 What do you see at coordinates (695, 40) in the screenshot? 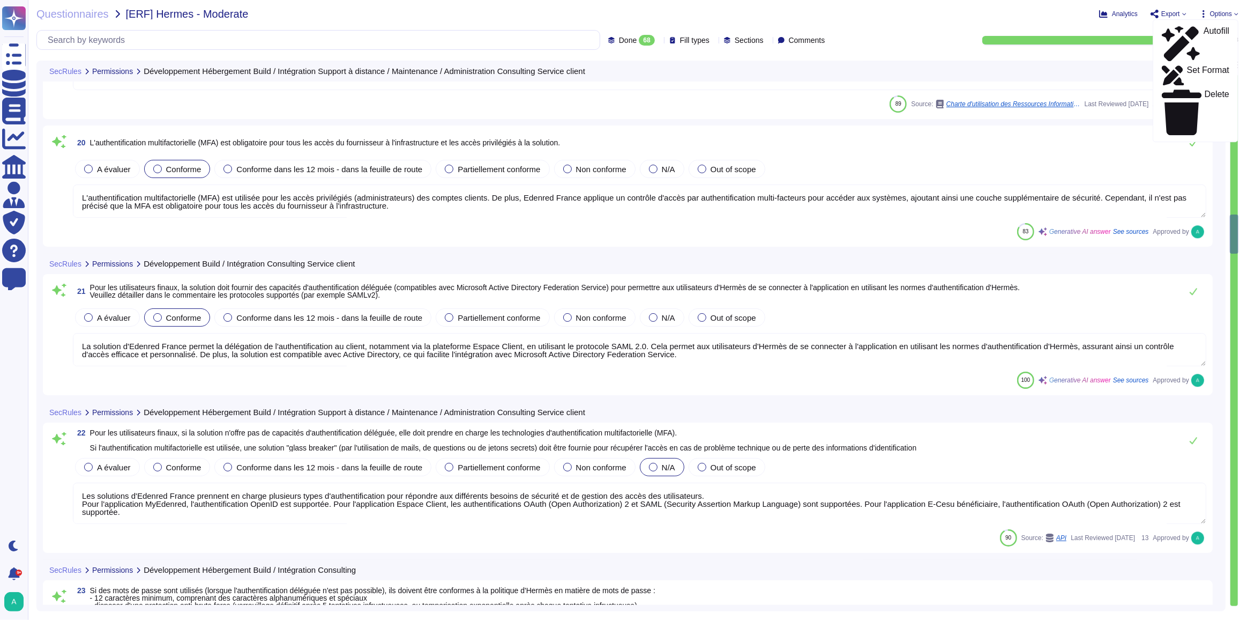
I see `span: Fill types` at bounding box center [695, 40].